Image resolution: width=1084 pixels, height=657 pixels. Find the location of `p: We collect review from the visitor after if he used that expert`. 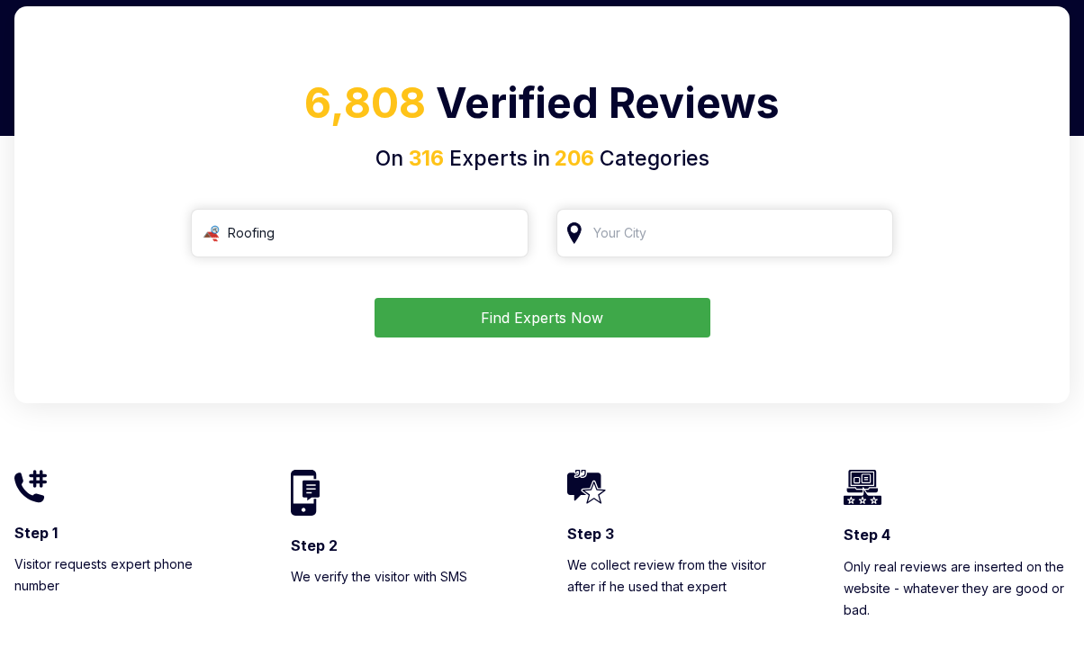

p: We collect review from the visitor after if he used that expert is located at coordinates (679, 576).